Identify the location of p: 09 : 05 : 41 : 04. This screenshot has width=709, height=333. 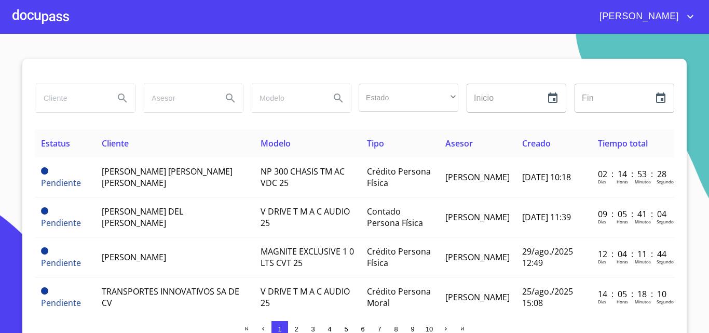
(633, 214).